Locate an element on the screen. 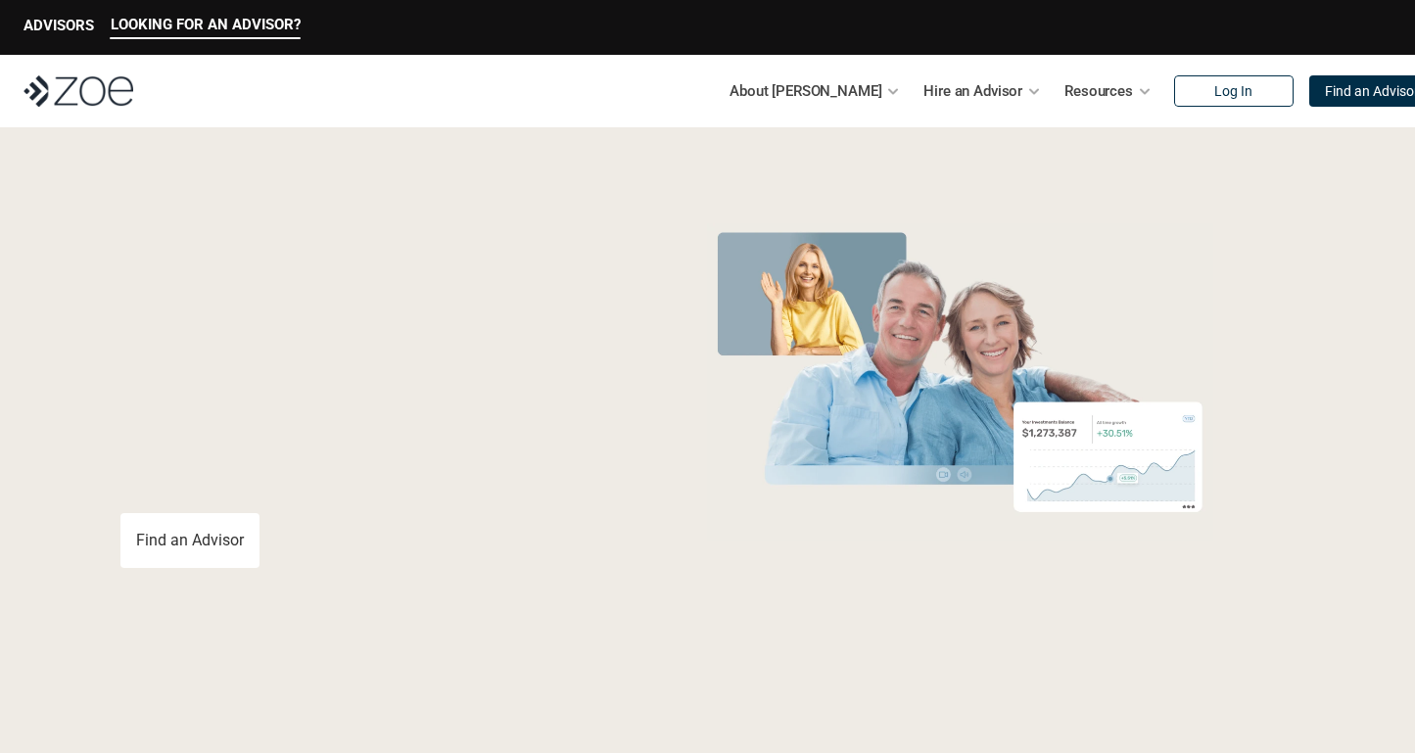 The height and width of the screenshot is (753, 1415). a: Find an Advisor is located at coordinates (190, 541).